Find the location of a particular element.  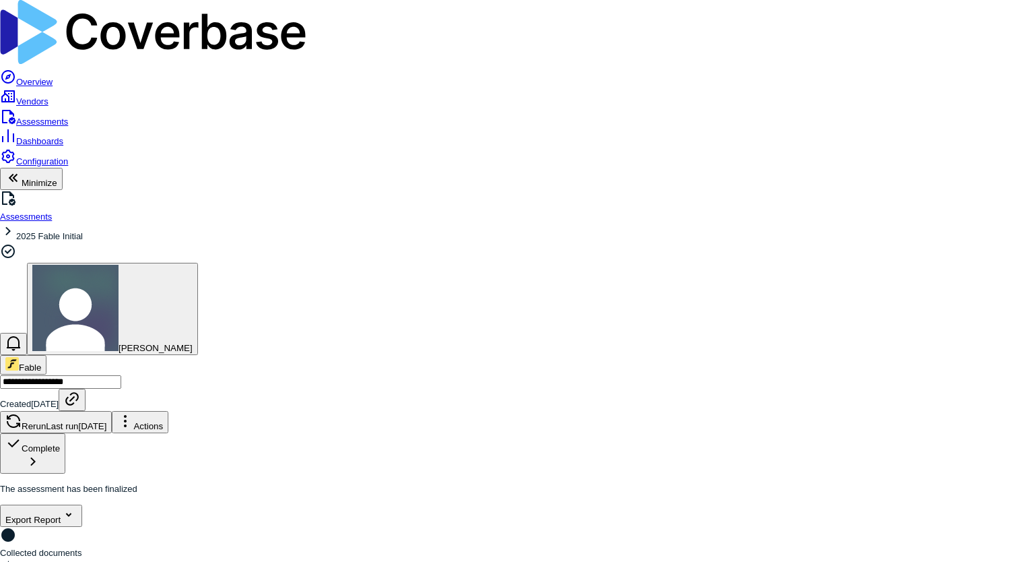

span: Fable is located at coordinates (30, 367).